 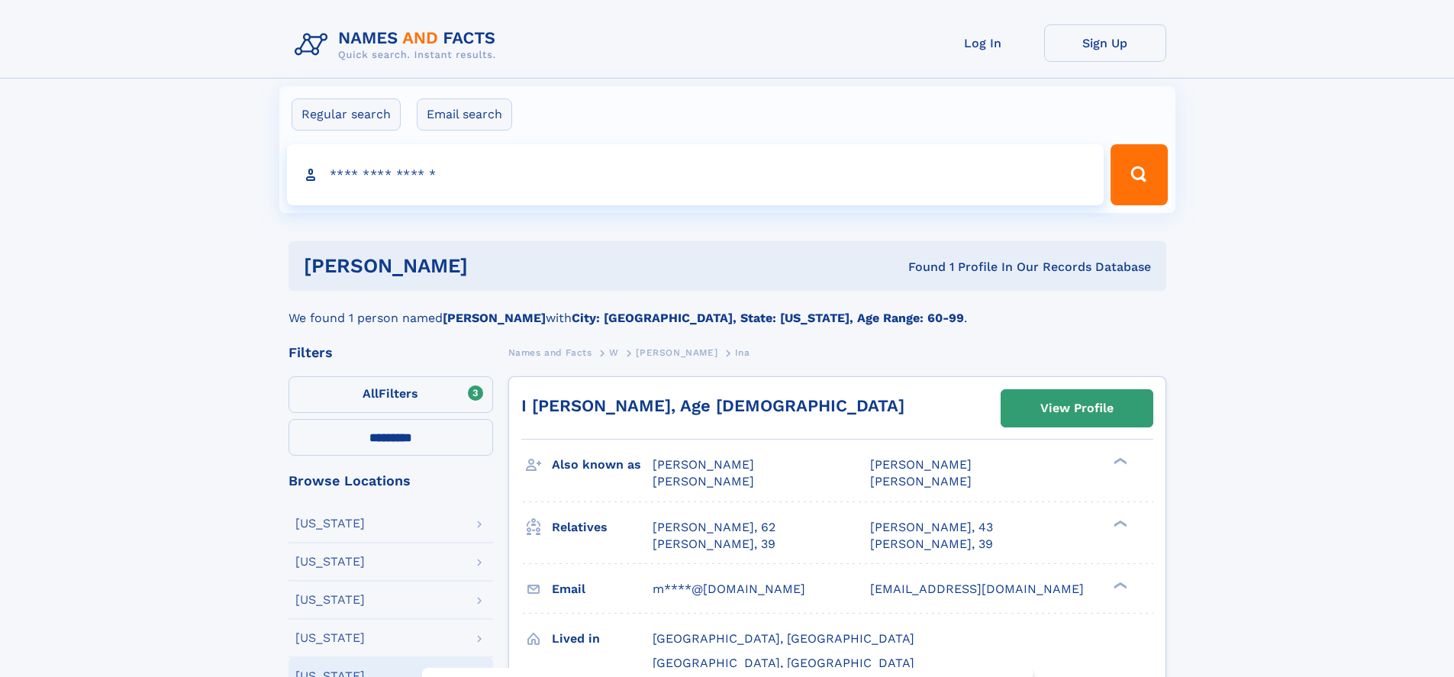 I want to click on img: Logo Names and Facts, so click(x=399, y=45).